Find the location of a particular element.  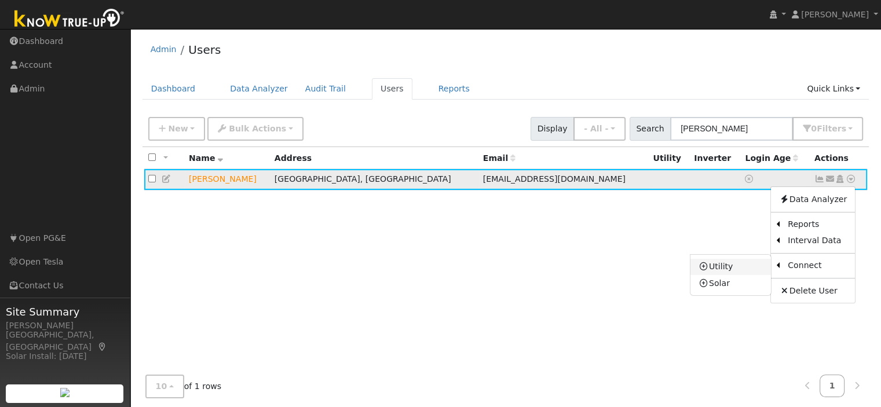

img: Know True-Up is located at coordinates (70, 19).